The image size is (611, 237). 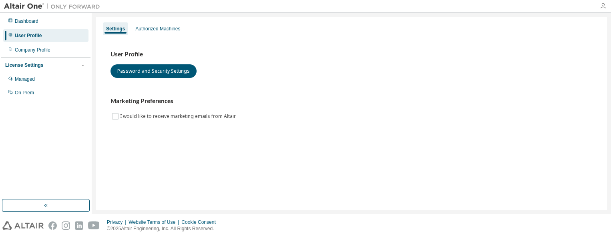 What do you see at coordinates (164, 229) in the screenshot?
I see `p: © 2025 Altair Engineering, Inc. All Rights Reserved.` at bounding box center [164, 229].